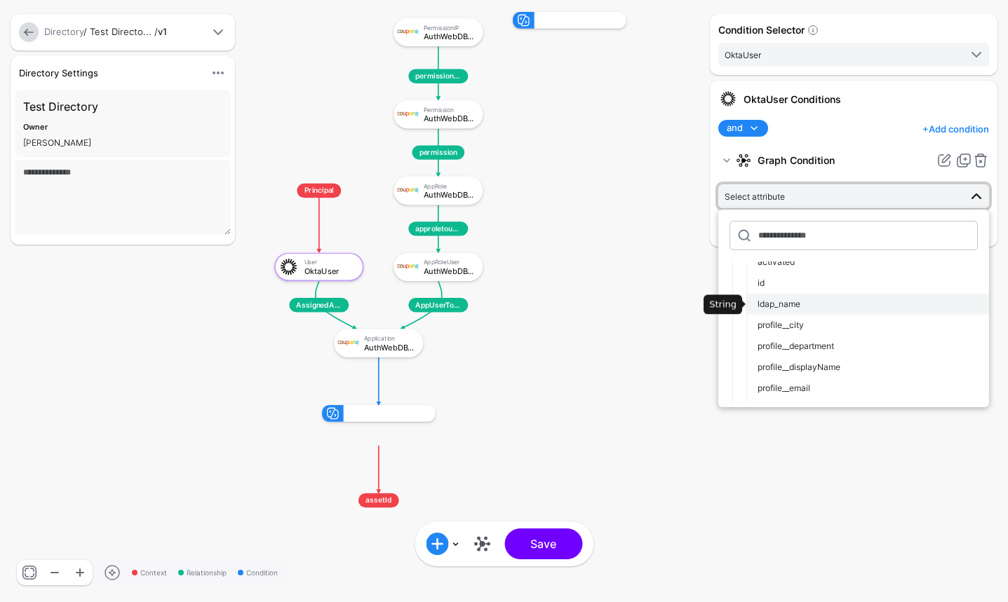  I want to click on div: AuthWebDBPermissionIP, so click(449, 36).